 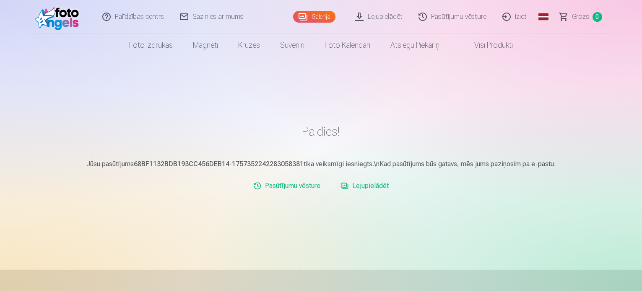 What do you see at coordinates (415, 45) in the screenshot?
I see `a: Atslēgu piekariņi` at bounding box center [415, 45].